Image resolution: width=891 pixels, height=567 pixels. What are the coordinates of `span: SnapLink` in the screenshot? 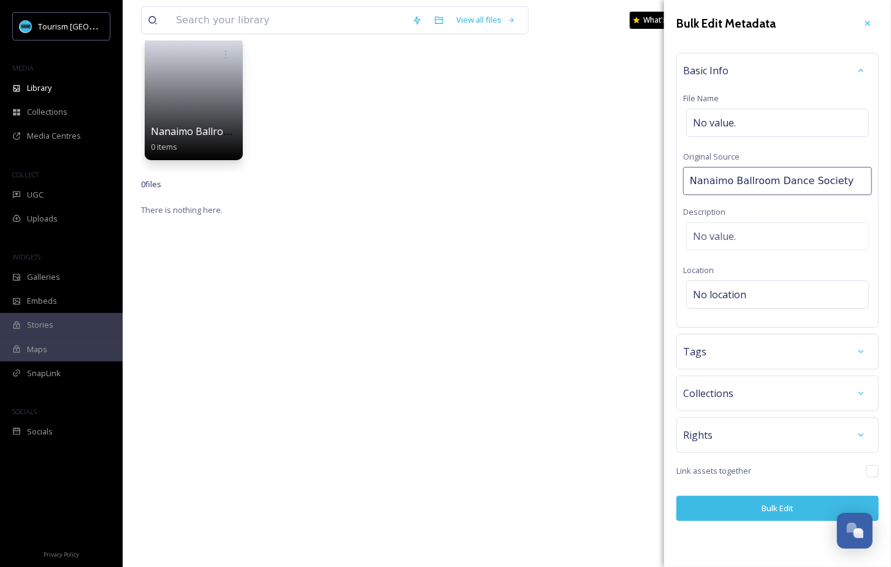 It's located at (44, 373).